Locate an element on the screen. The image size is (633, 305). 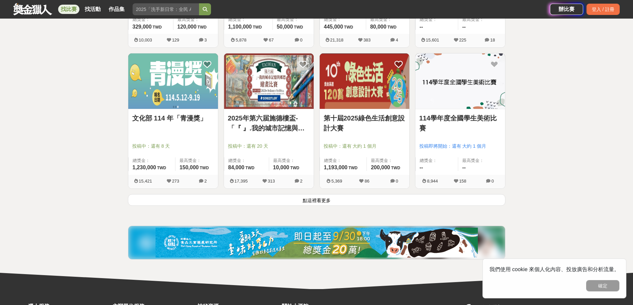
span: 1,193,000 is located at coordinates (336, 167).